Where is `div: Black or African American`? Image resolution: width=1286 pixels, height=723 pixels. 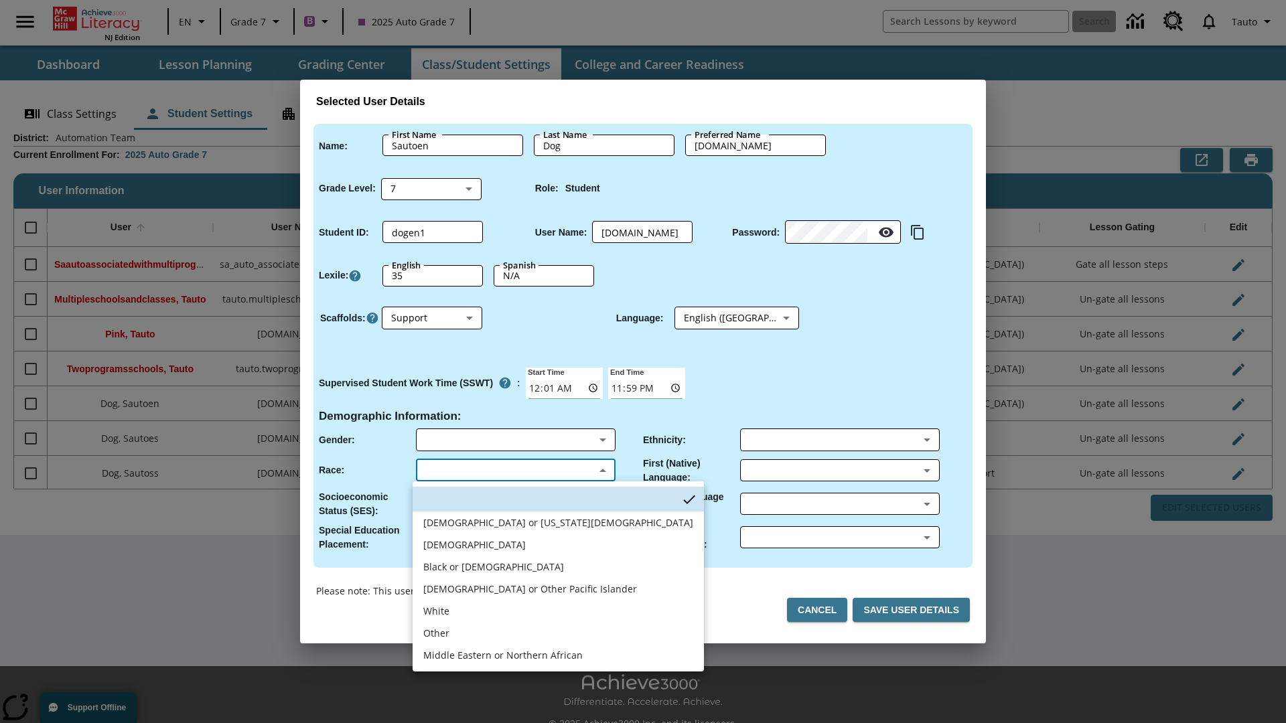
div: Black or African American is located at coordinates (494, 567).